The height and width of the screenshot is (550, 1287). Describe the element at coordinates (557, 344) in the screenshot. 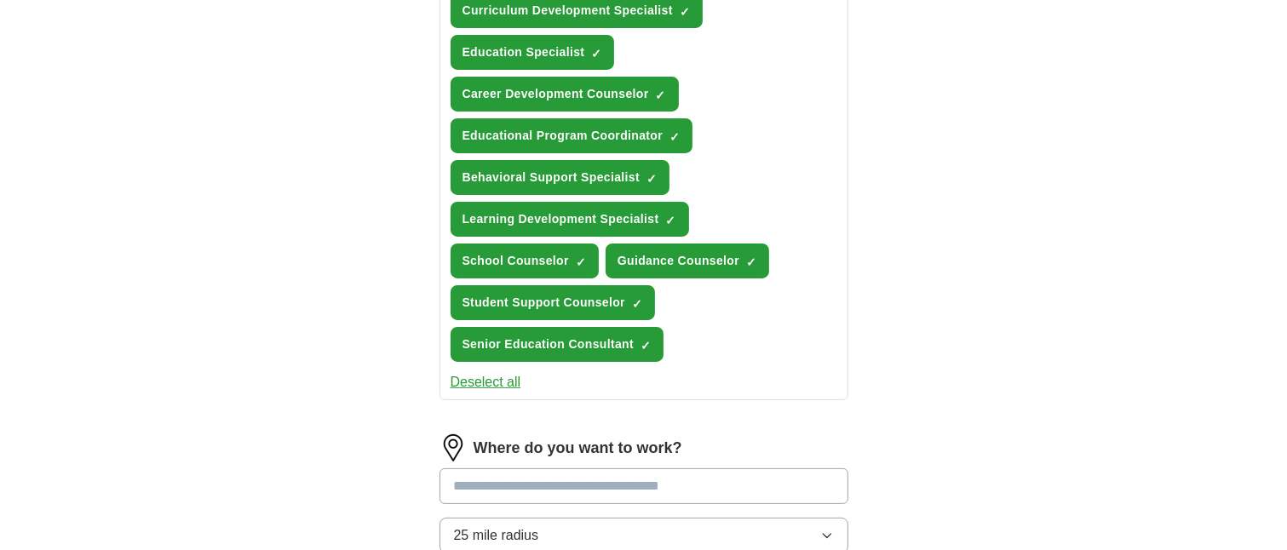

I see `button: Senior Education Consultant✓` at that location.